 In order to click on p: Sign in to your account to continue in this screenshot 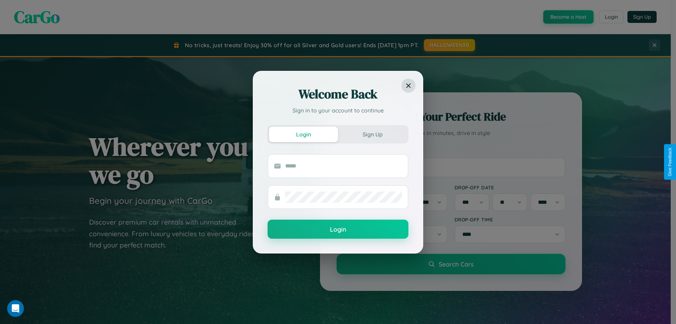, I will do `click(338, 110)`.